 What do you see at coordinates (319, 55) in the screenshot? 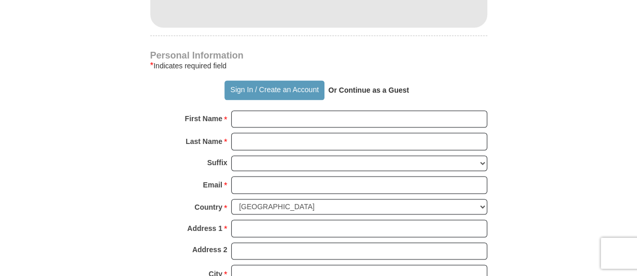
I see `h4: Personal Information` at bounding box center [319, 55].